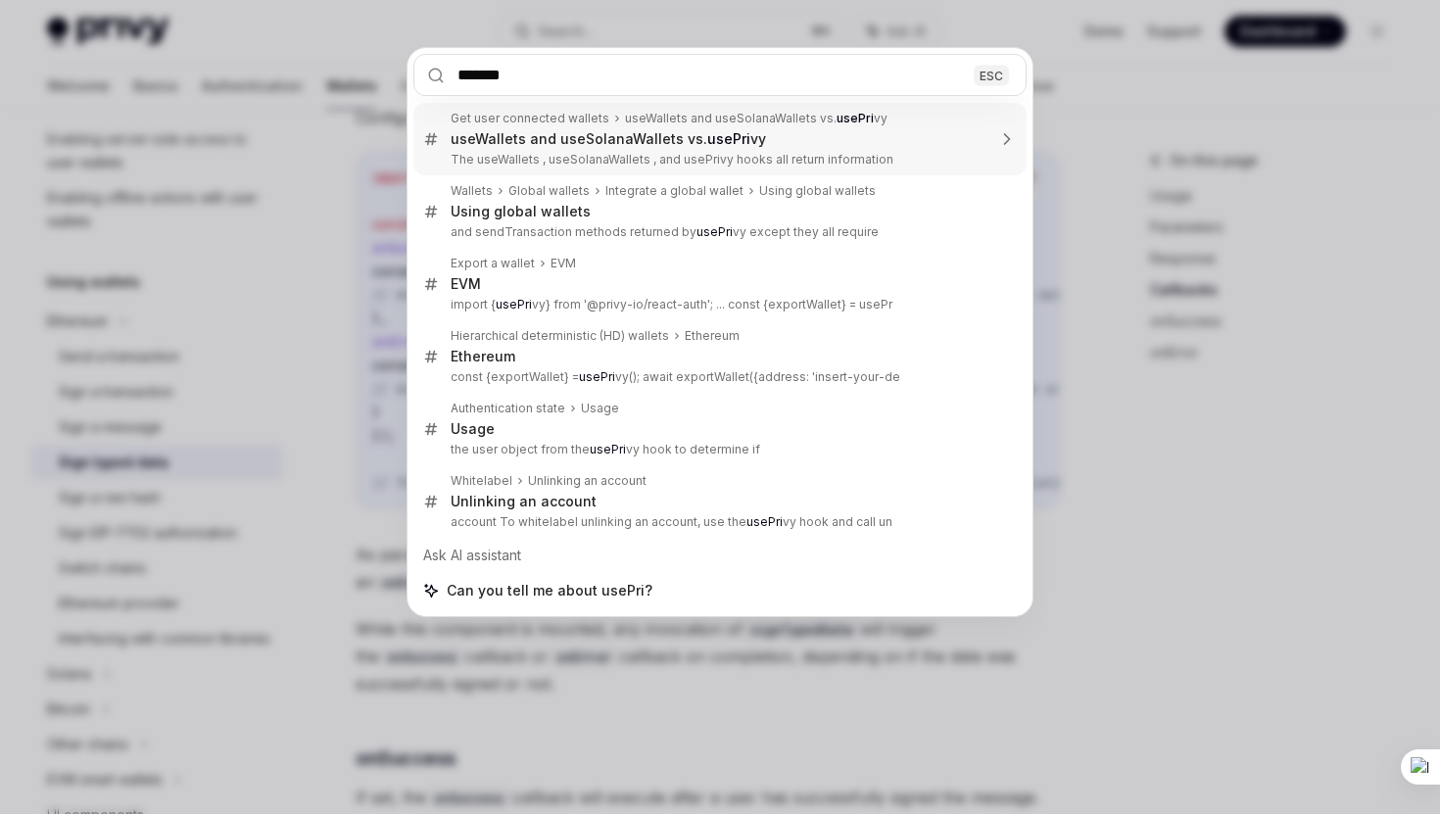 The image size is (1440, 814). Describe the element at coordinates (718, 160) in the screenshot. I see `p: The useWallets , useSolanaWallets , and usePrivy hooks all return information` at that location.